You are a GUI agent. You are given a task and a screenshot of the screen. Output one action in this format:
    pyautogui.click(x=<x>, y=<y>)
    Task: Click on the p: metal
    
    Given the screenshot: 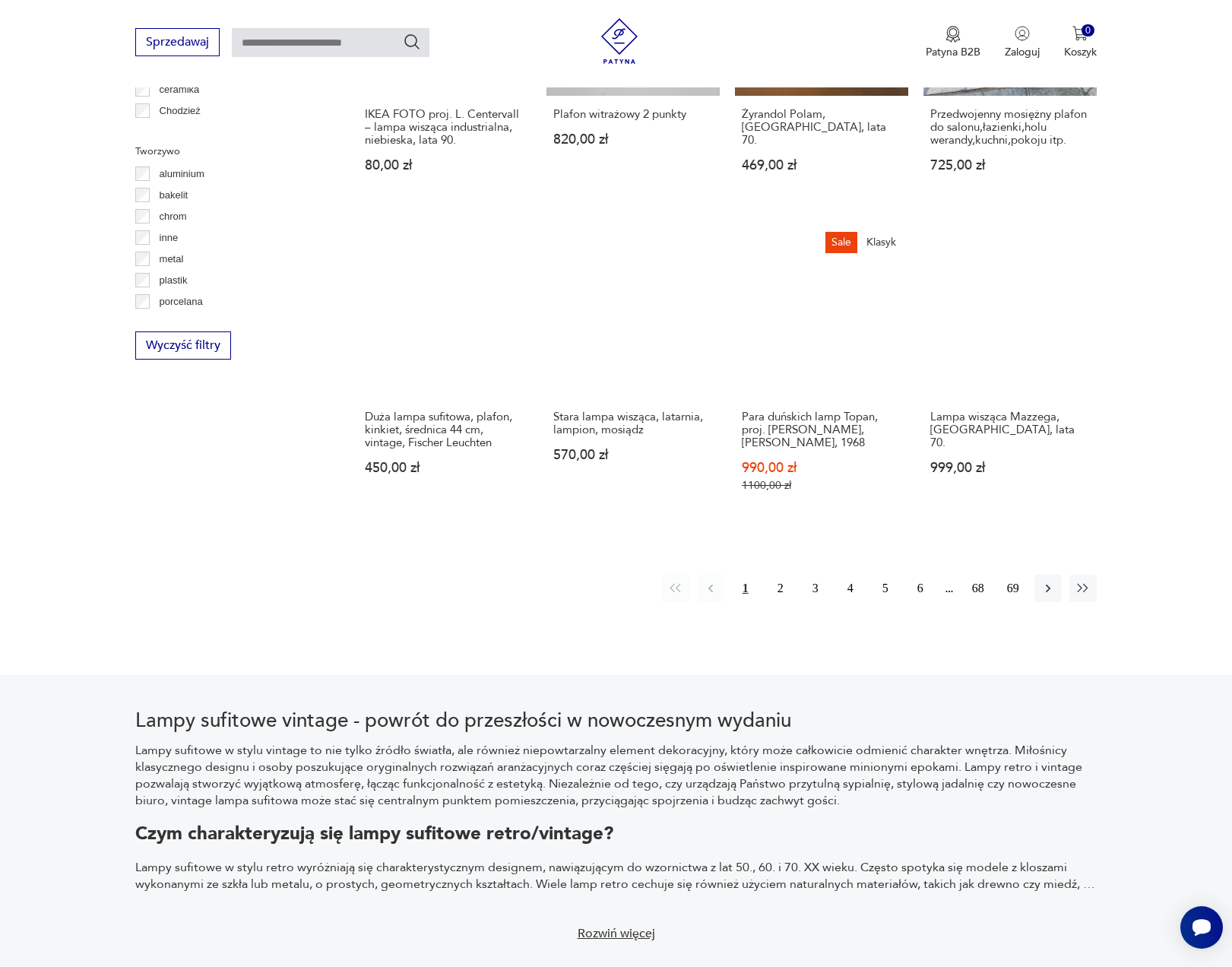 What is the action you would take?
    pyautogui.click(x=172, y=259)
    